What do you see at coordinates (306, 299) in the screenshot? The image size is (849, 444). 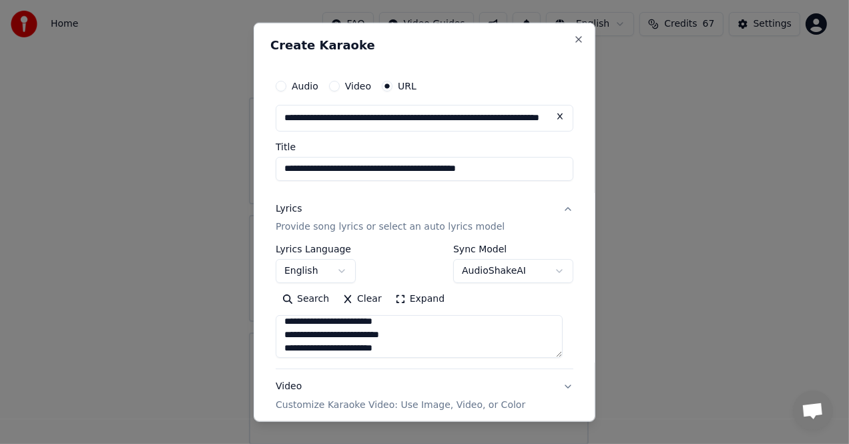 I see `button: Search` at bounding box center [306, 299].